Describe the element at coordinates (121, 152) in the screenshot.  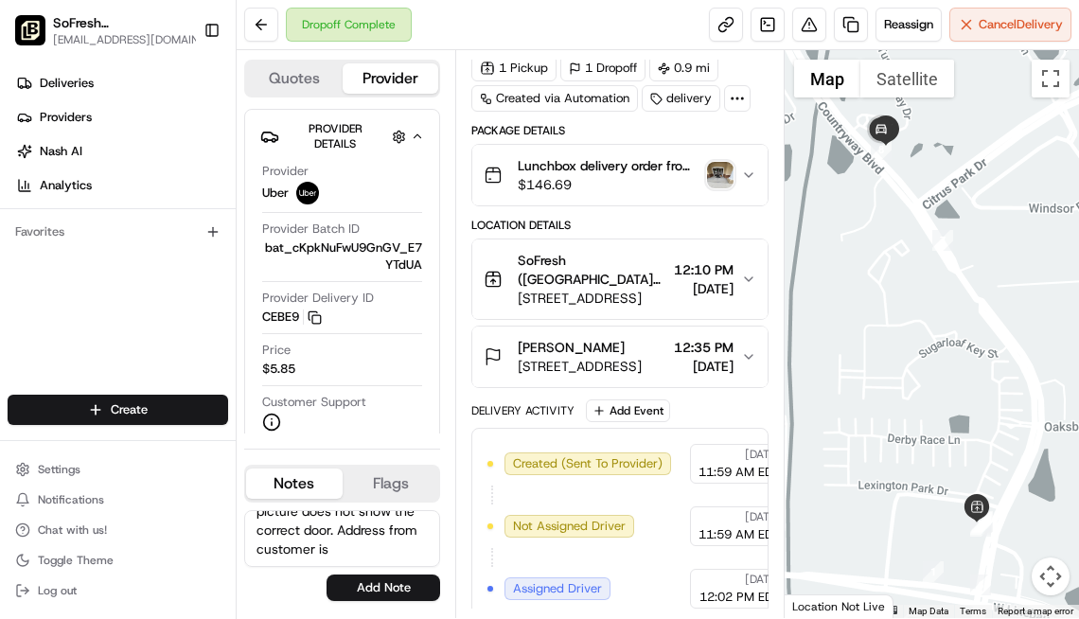
I see `a: Nash AI` at that location.